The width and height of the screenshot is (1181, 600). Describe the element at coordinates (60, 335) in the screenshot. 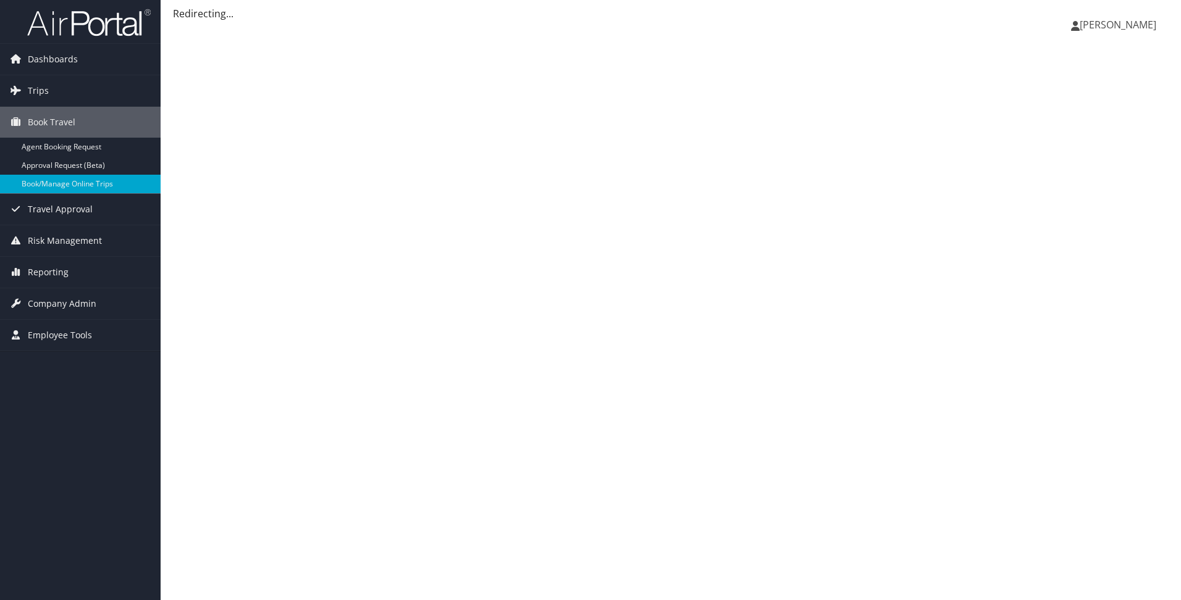

I see `span: Employee Tools` at that location.